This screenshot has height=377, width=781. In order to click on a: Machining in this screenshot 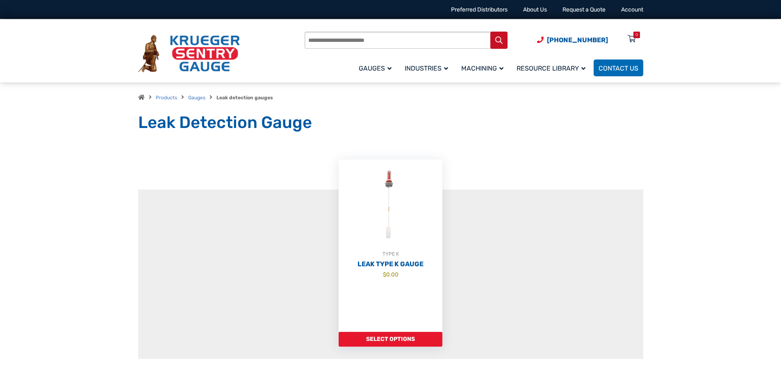, I will do `click(484, 68)`.